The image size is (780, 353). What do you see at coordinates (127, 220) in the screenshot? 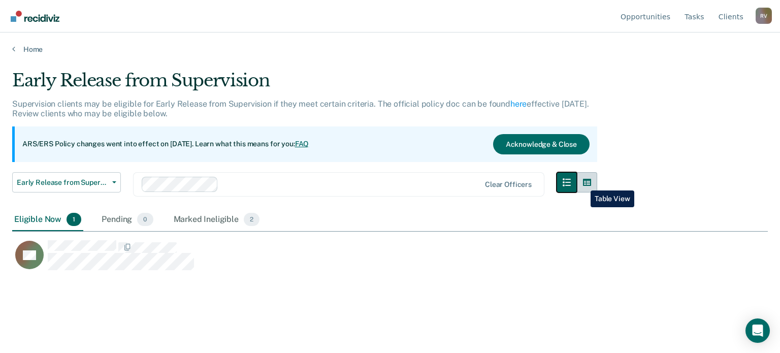
I see `div: Pending0` at bounding box center [127, 220].